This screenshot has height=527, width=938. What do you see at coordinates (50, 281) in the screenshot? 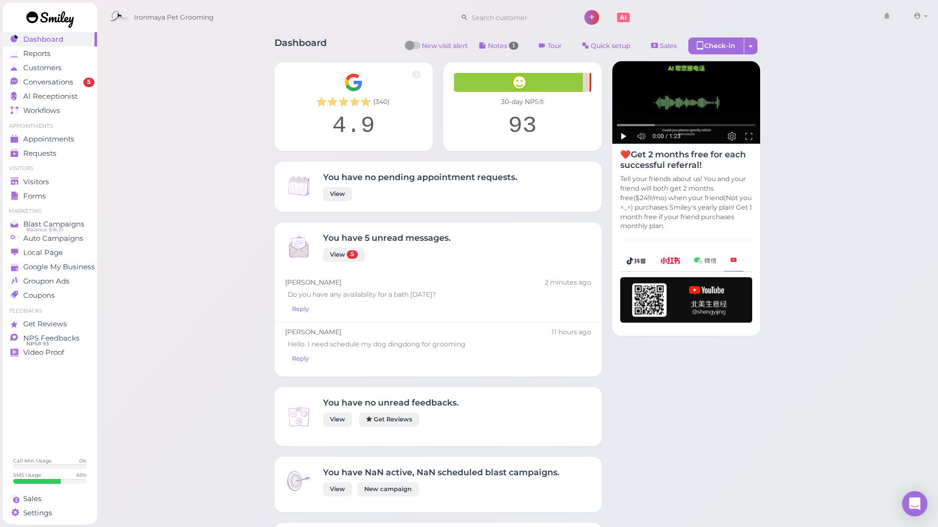
I see `a: Groupon Ads` at bounding box center [50, 281].